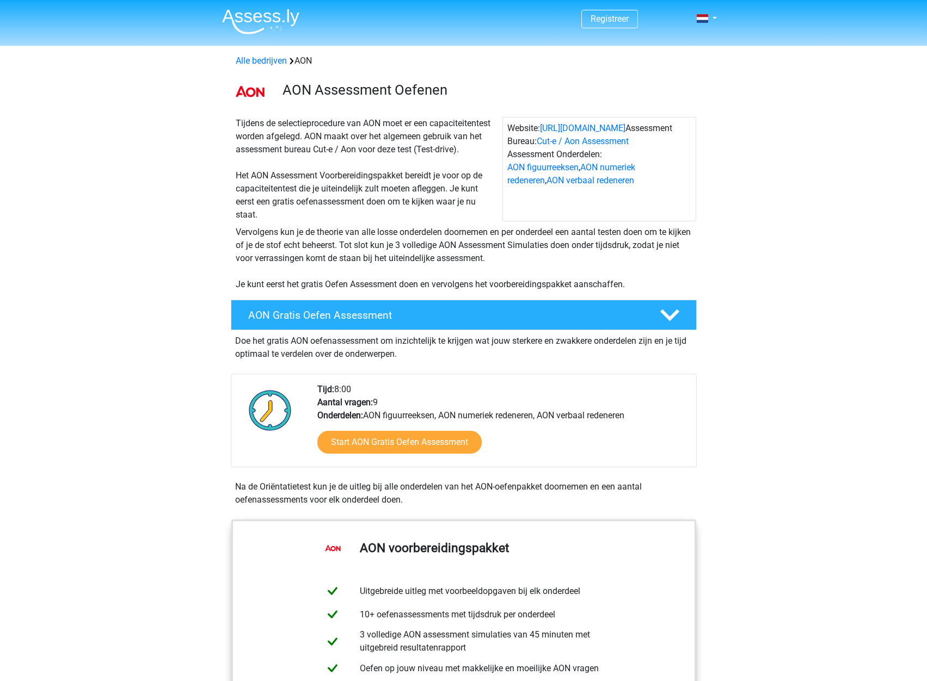 Image resolution: width=927 pixels, height=681 pixels. What do you see at coordinates (485, 90) in the screenshot?
I see `h3: AON Assessment Oefenen` at bounding box center [485, 90].